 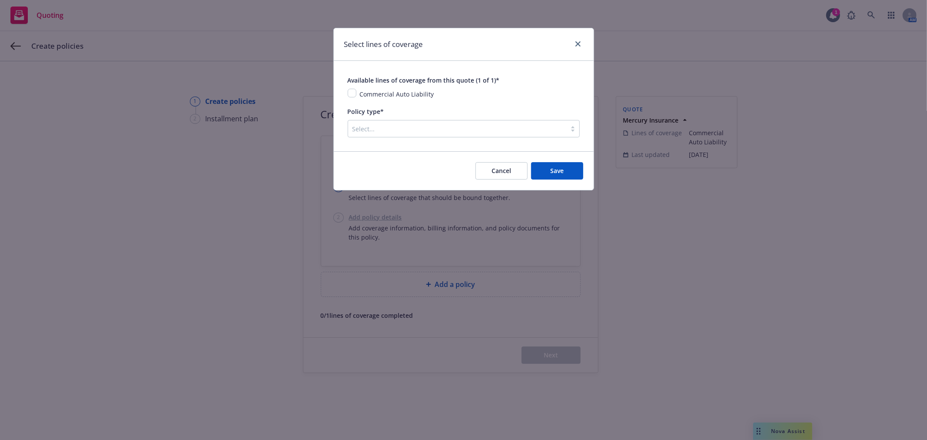 What do you see at coordinates (384, 44) in the screenshot?
I see `h1: Select lines of coverage` at bounding box center [384, 44].